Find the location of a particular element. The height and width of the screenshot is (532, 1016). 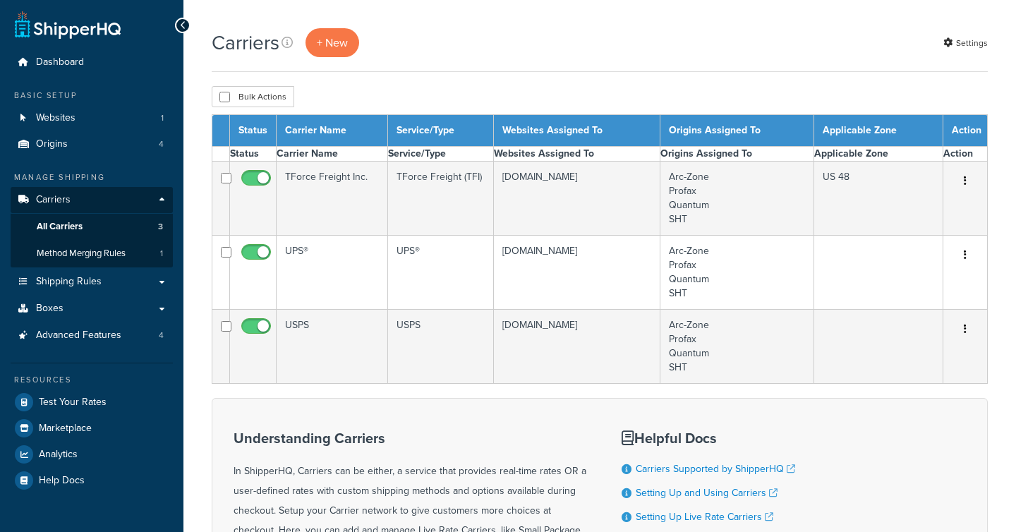

li: Analytics is located at coordinates (92, 455).